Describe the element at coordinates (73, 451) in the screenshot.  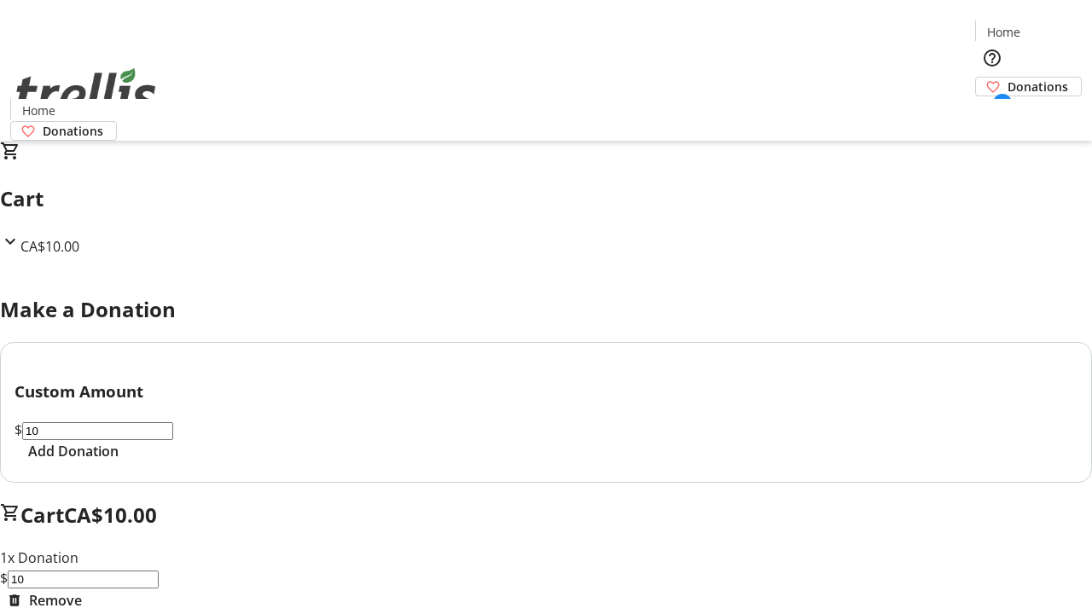
I see `span: Add Donation` at that location.